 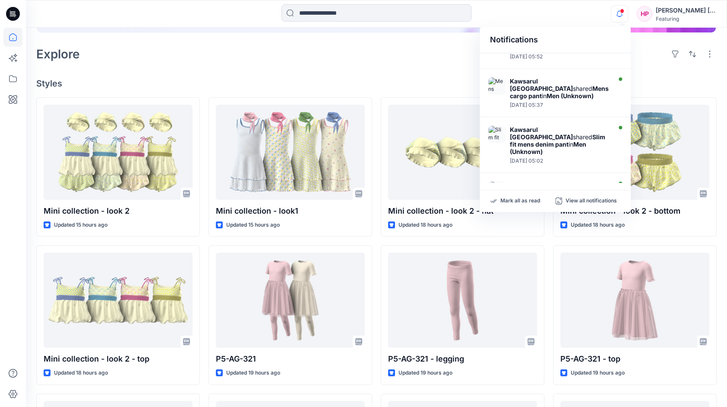 What do you see at coordinates (521, 201) in the screenshot?
I see `p: Mark all as read` at bounding box center [521, 201].